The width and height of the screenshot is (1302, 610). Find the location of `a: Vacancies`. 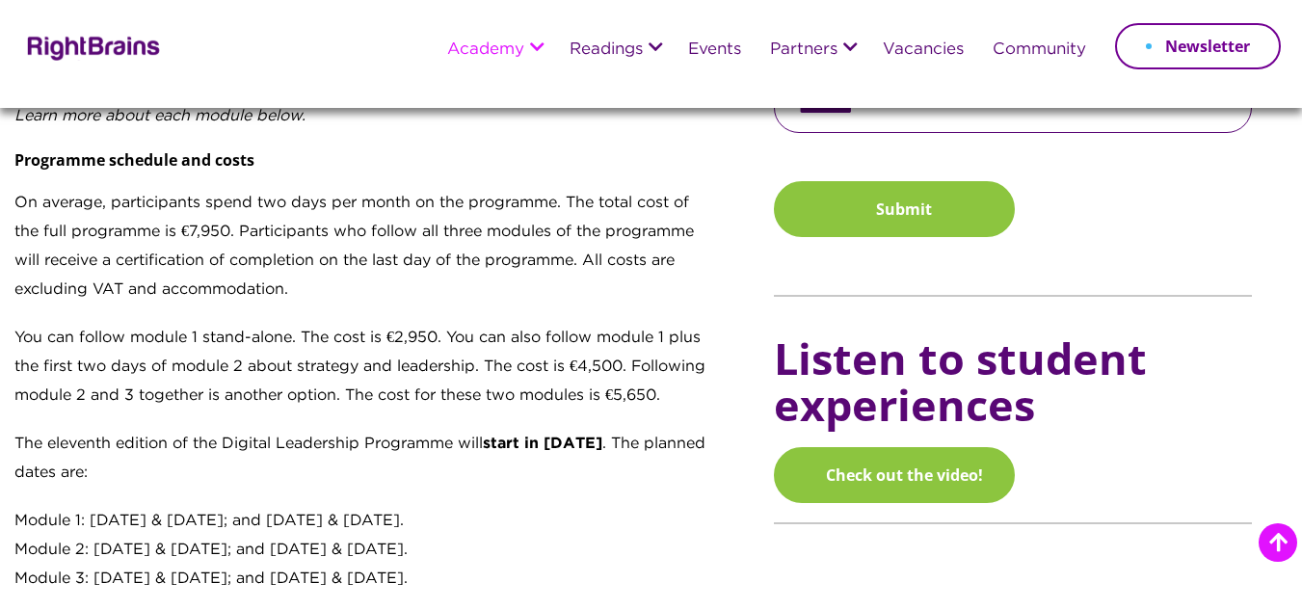

a: Vacancies is located at coordinates (924, 50).